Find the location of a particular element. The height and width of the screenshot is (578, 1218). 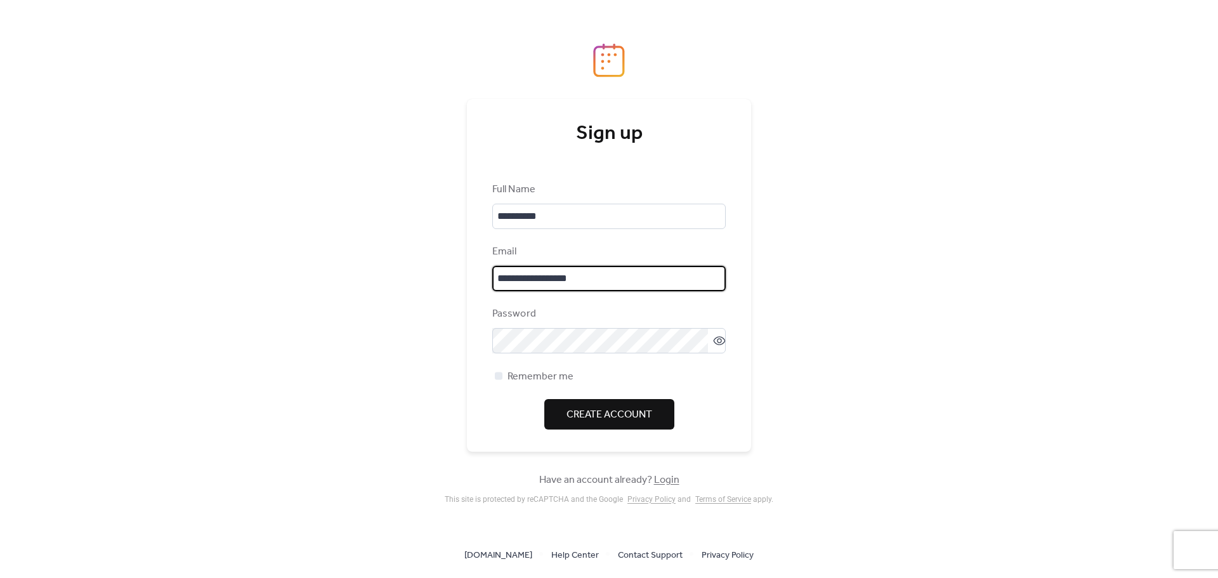

a: Terms of Service is located at coordinates (723, 499).